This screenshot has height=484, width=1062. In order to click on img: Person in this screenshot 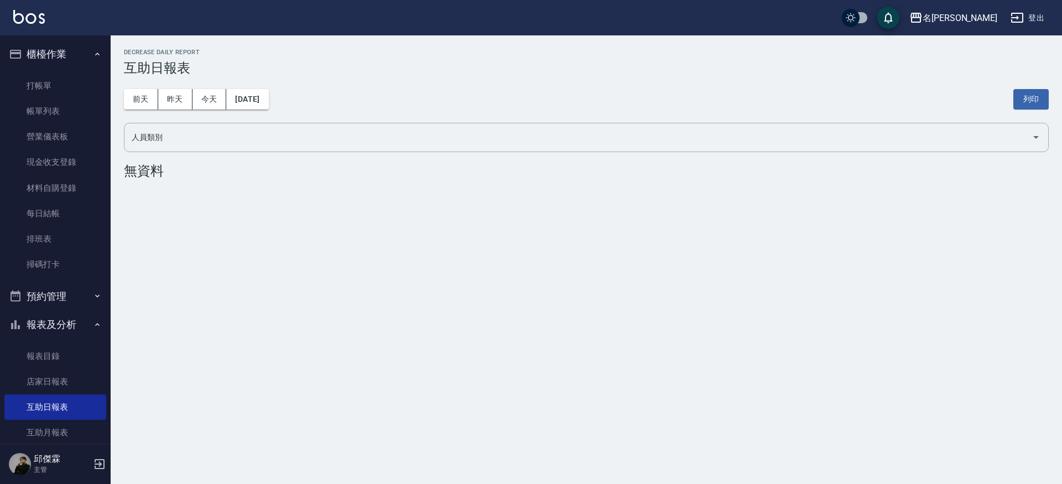, I will do `click(20, 464)`.